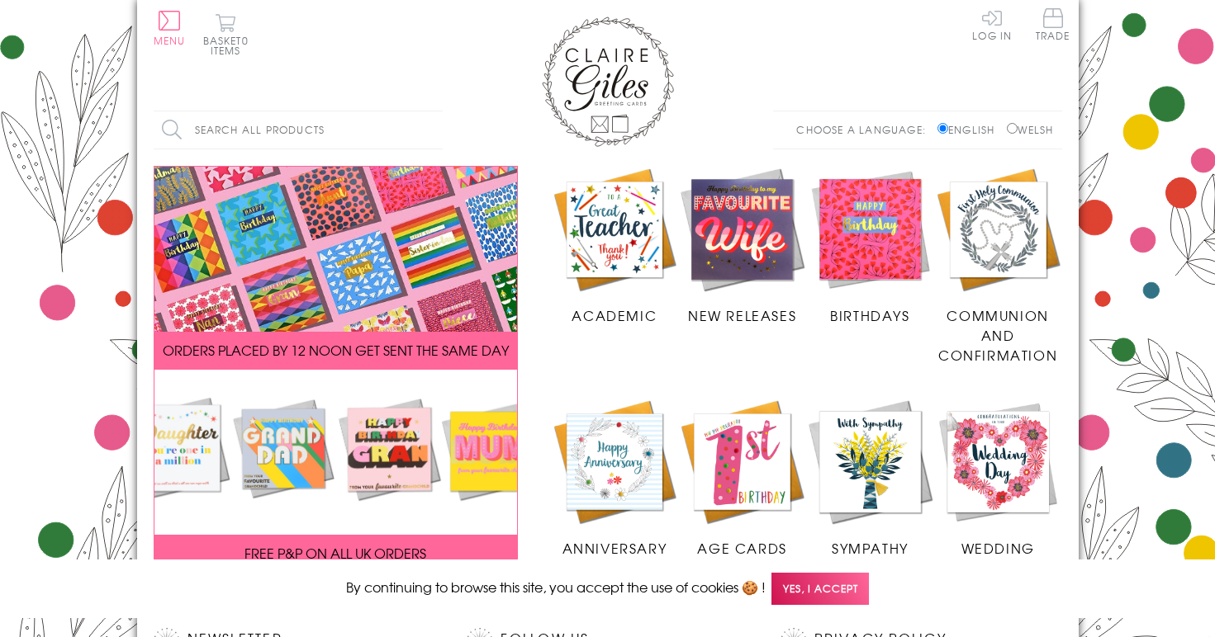 This screenshot has width=1215, height=637. I want to click on a: Anniversary, so click(614, 478).